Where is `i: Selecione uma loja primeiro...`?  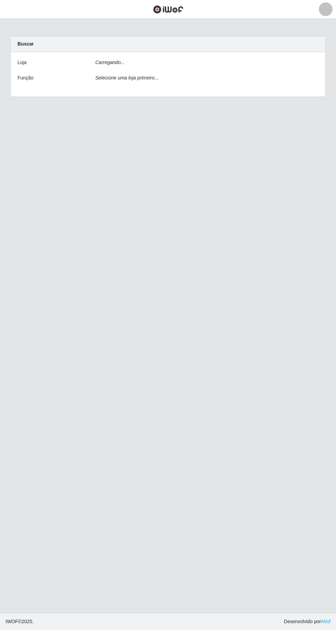
i: Selecione uma loja primeiro... is located at coordinates (127, 78).